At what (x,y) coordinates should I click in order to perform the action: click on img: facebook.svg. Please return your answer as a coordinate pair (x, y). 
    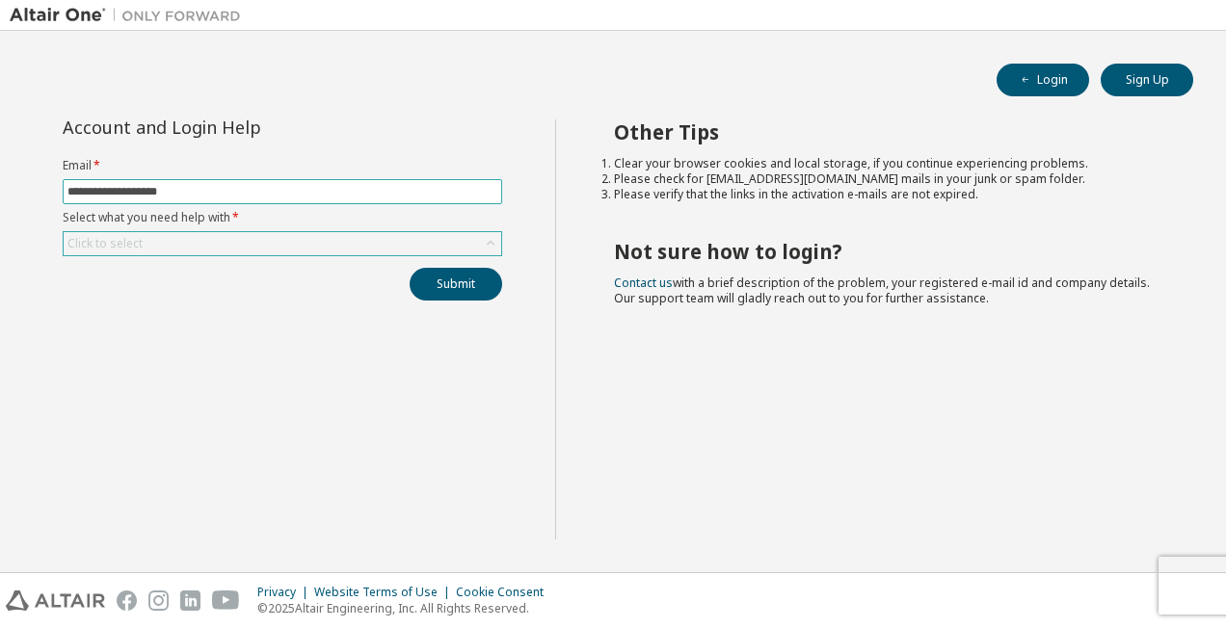
    Looking at the image, I should click on (126, 600).